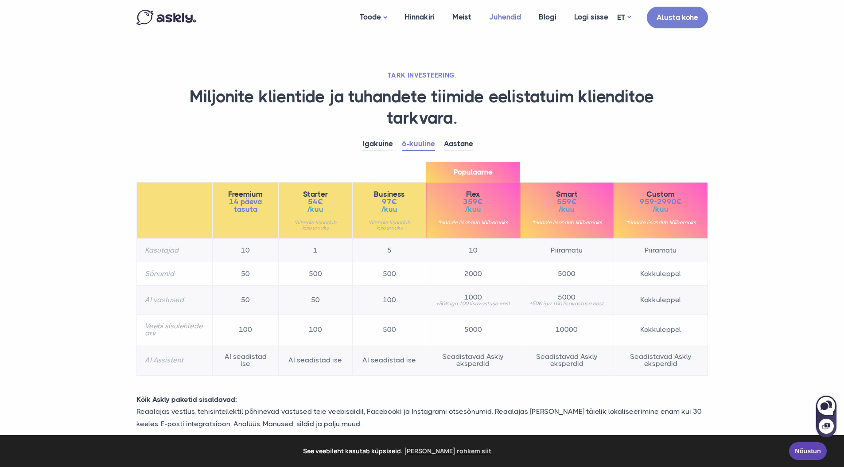  What do you see at coordinates (447, 451) in the screenshot?
I see `a: learn more about cookies` at bounding box center [447, 451].